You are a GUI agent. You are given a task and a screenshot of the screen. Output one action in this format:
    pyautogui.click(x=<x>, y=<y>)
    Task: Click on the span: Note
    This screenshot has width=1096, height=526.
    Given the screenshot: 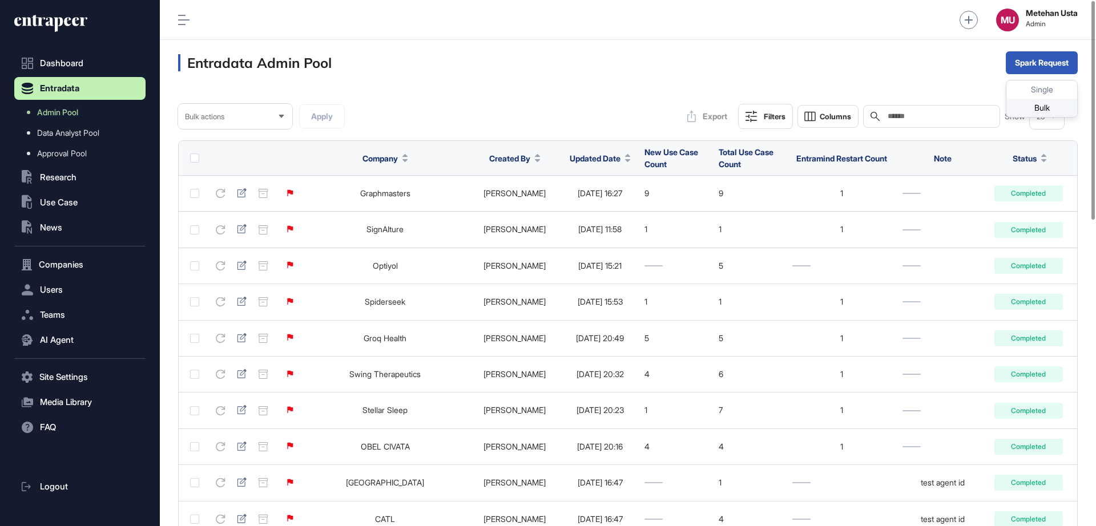 What is the action you would take?
    pyautogui.click(x=942, y=158)
    